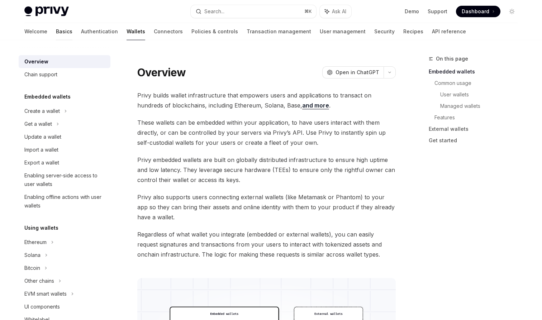 The height and width of the screenshot is (320, 542). Describe the element at coordinates (482, 106) in the screenshot. I see `a: Managed wallets` at that location.